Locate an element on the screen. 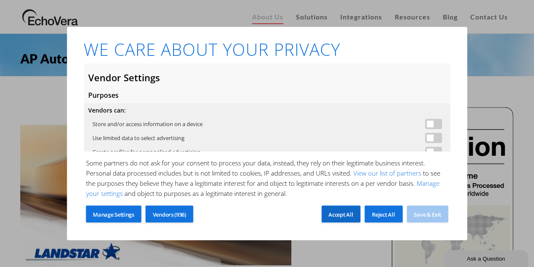  span: Accept All is located at coordinates (341, 214).